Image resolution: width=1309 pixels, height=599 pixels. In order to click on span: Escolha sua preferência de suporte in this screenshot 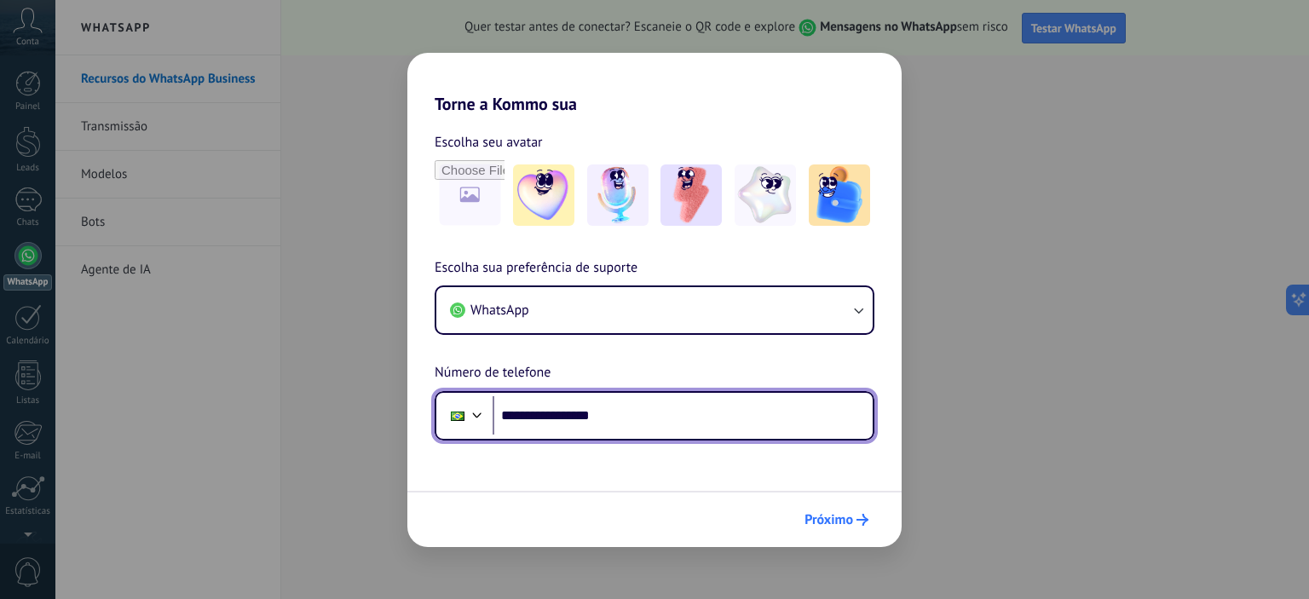, I will do `click(536, 268)`.